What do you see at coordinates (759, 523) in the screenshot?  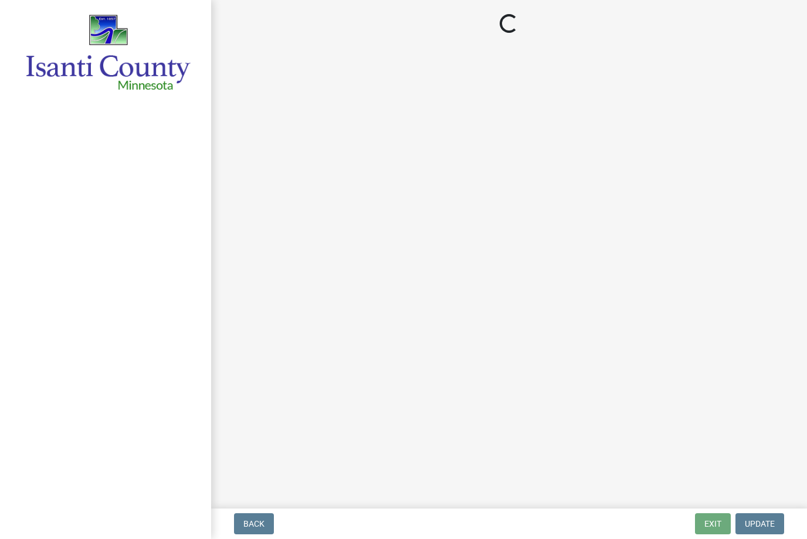 I see `button: Update` at bounding box center [759, 523].